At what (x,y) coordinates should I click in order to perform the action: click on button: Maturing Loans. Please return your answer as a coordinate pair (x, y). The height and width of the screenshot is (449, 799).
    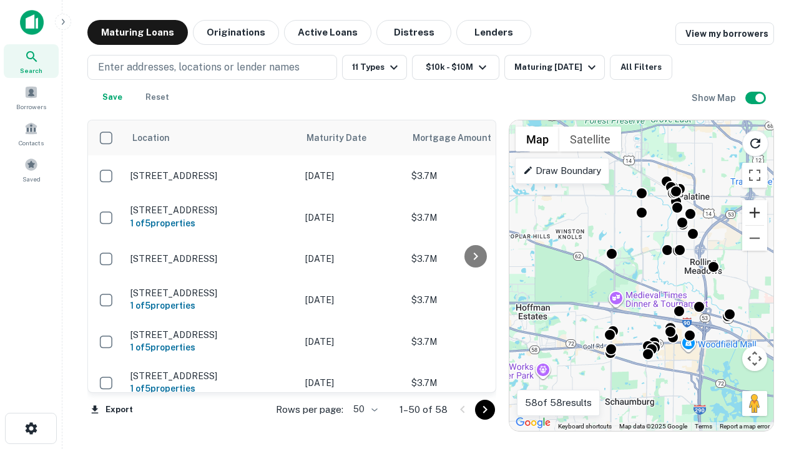
    Looking at the image, I should click on (137, 32).